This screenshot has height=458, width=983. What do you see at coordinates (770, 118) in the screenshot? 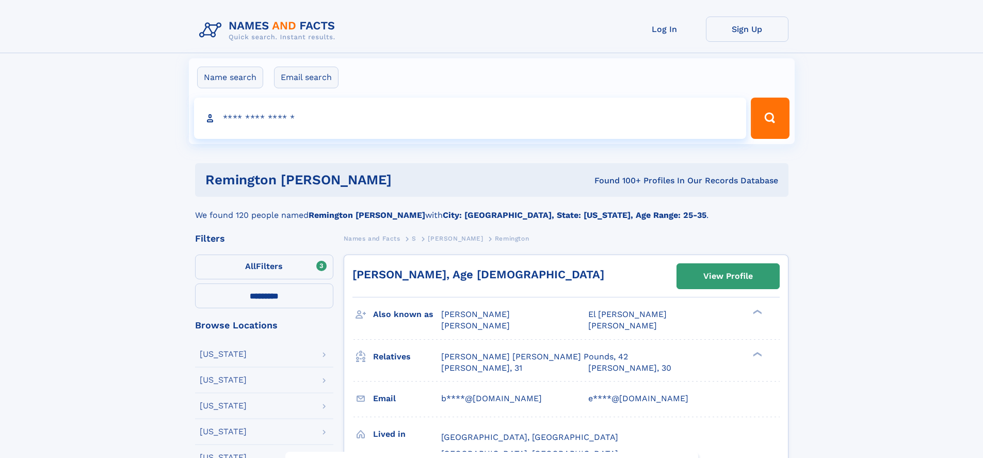
I see `button: Search Button` at bounding box center [770, 118].